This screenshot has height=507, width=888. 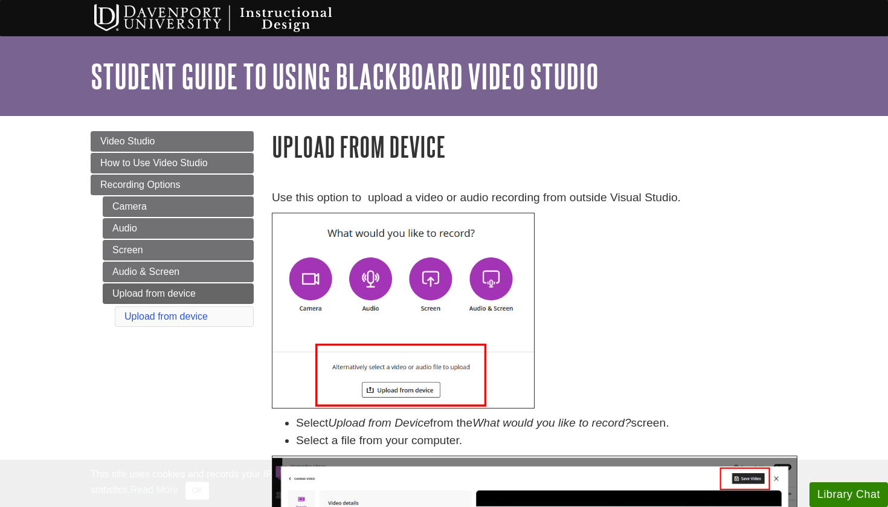 I want to click on div: This site uses cookies and records your IP address for usage statistics. Additionally, we use Goo..., so click(x=444, y=483).